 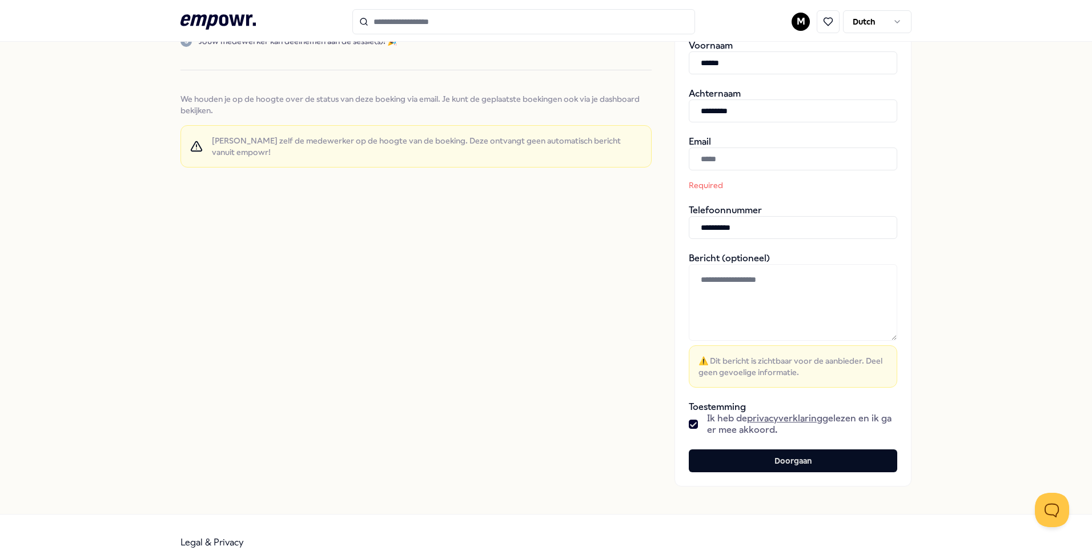 I want to click on div: Toestemming, so click(x=793, y=418).